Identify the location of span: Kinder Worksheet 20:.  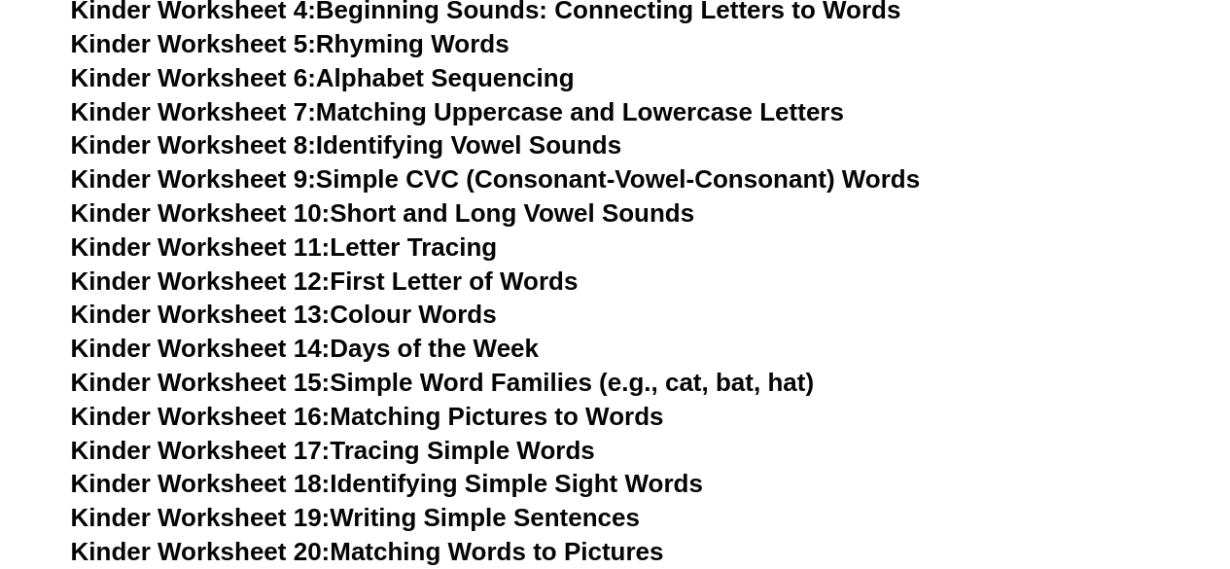
(200, 551).